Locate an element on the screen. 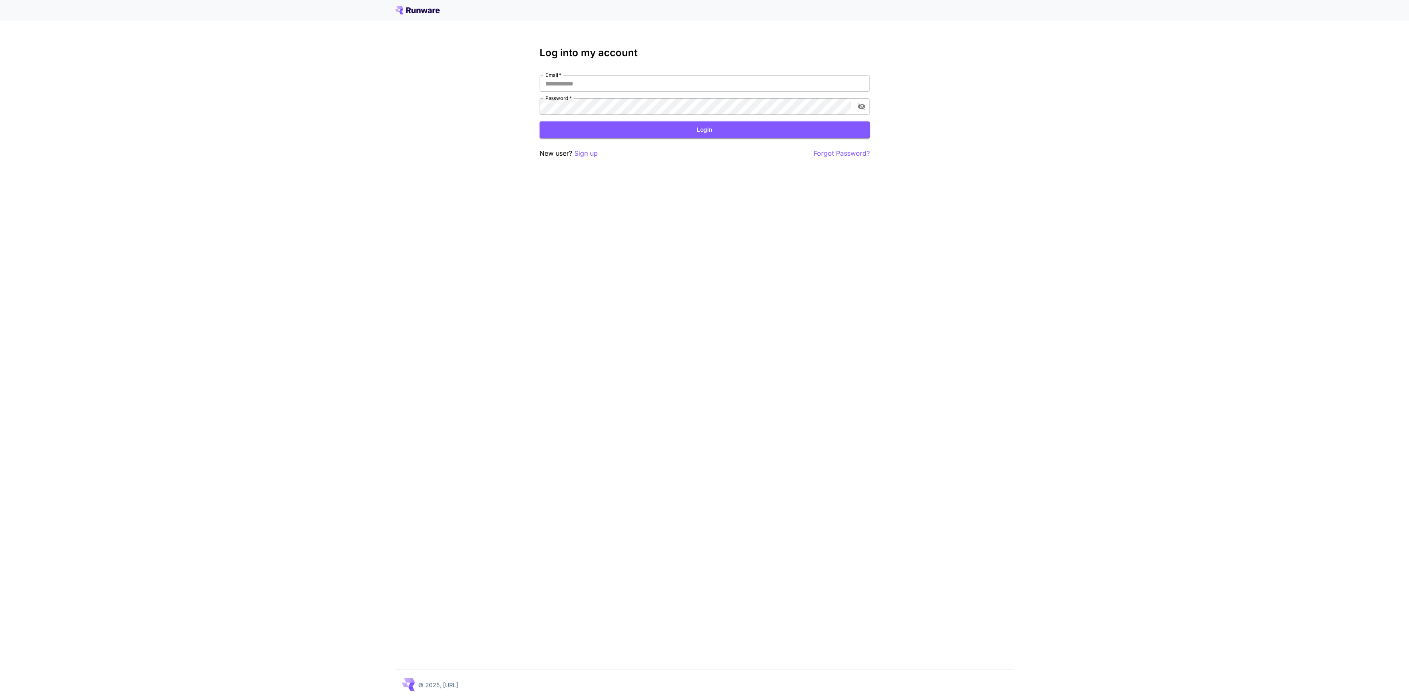  p: New user? is located at coordinates (568, 153).